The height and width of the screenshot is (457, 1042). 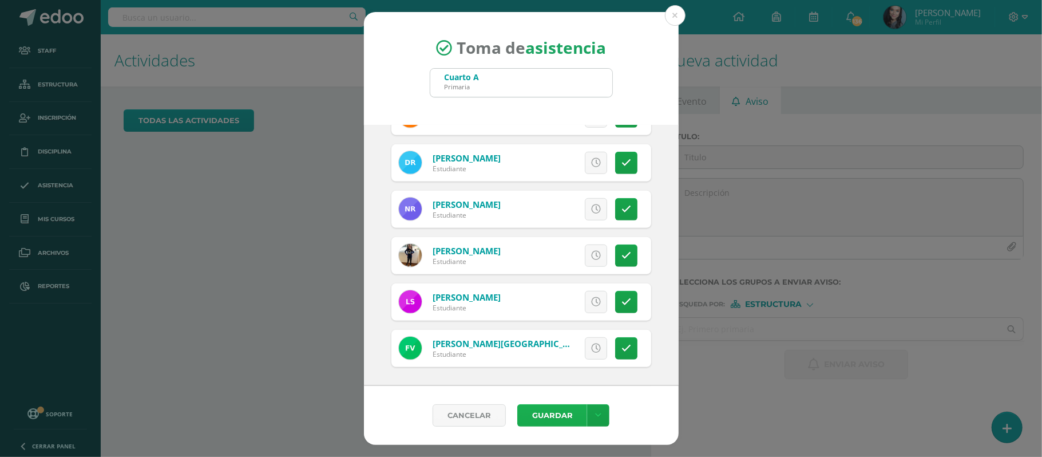 What do you see at coordinates (566, 48) in the screenshot?
I see `strong: asistencia` at bounding box center [566, 48].